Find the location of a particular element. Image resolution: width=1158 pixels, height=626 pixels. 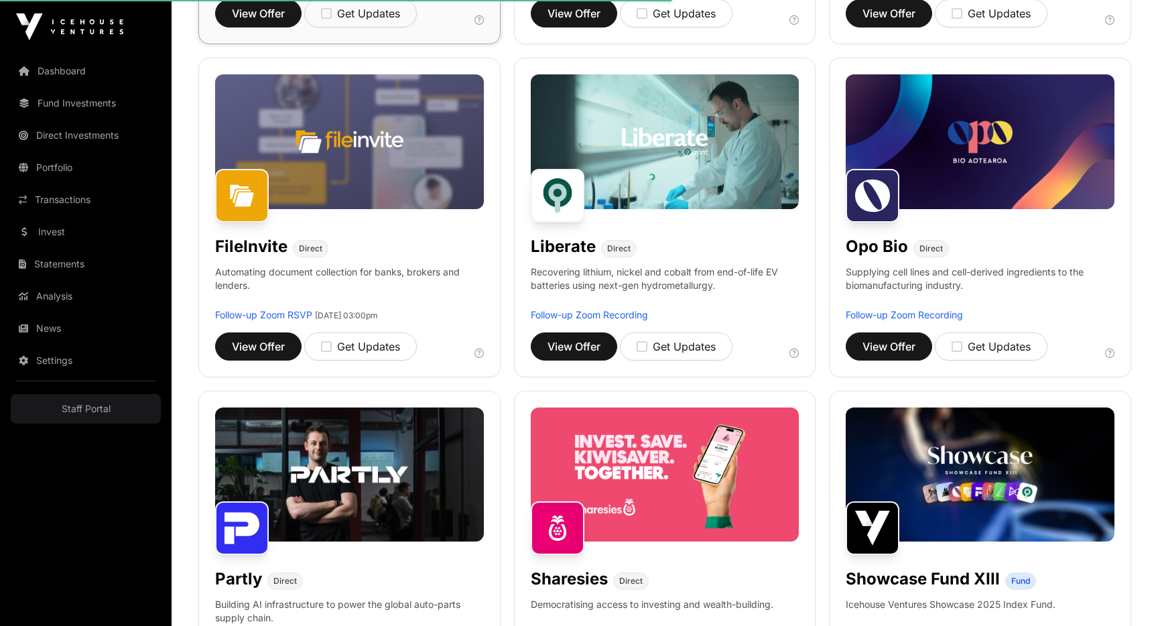

img: FileInvite is located at coordinates (242, 196).